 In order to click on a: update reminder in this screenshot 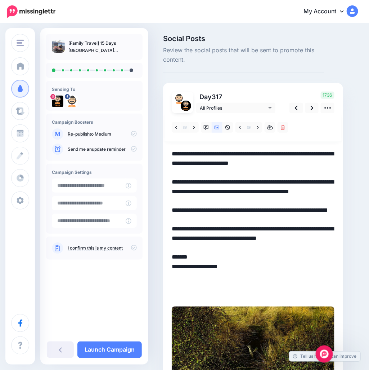, I will do `click(109, 149)`.